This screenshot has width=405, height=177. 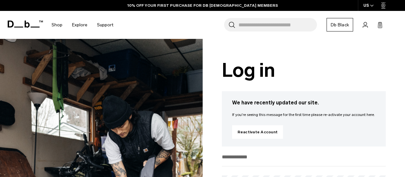 I want to click on a: Support, so click(x=105, y=25).